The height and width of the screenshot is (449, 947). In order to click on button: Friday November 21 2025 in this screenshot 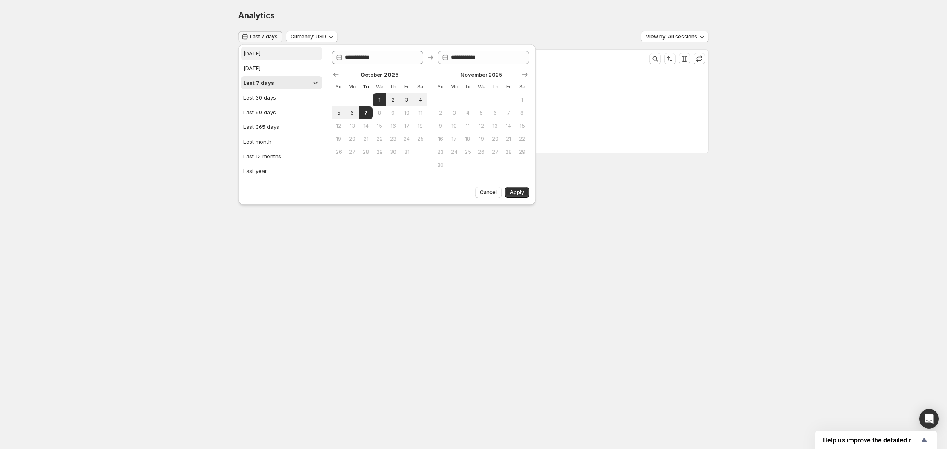, I will do `click(508, 139)`.